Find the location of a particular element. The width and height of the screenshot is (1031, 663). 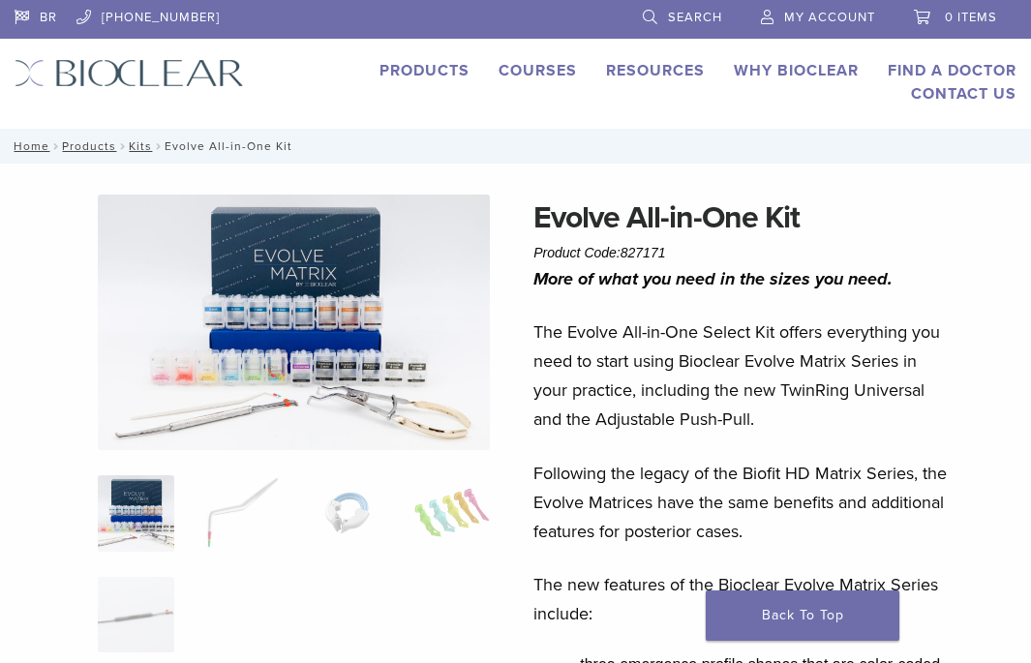

img: Evolve All-in-One Kit - Image 5 is located at coordinates (135, 615).